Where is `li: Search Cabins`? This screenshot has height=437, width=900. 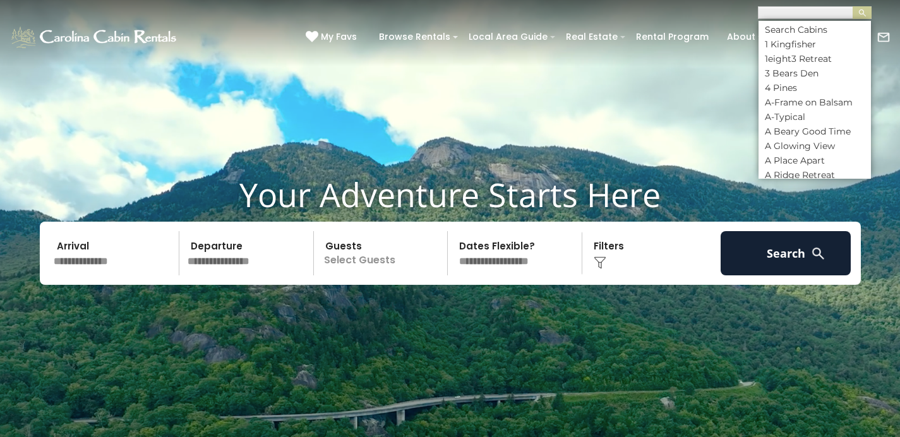
li: Search Cabins is located at coordinates (814, 30).